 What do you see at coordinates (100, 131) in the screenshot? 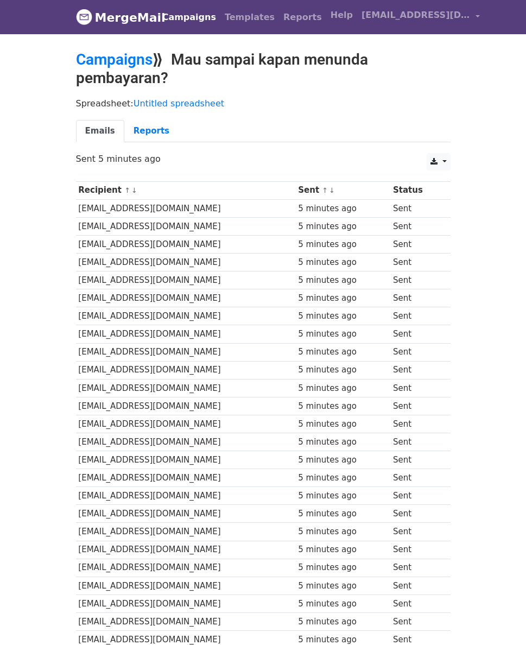
I see `a: Emails` at bounding box center [100, 131].